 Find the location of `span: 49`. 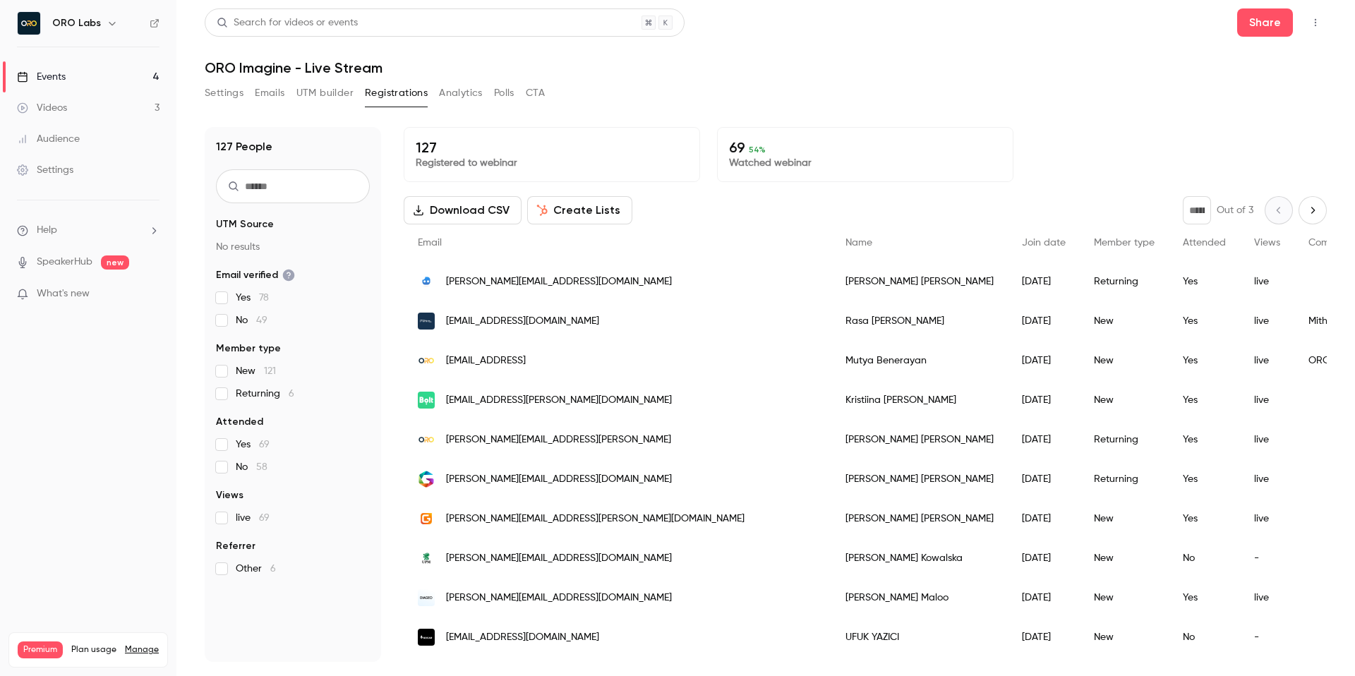

span: 49 is located at coordinates (262, 320).